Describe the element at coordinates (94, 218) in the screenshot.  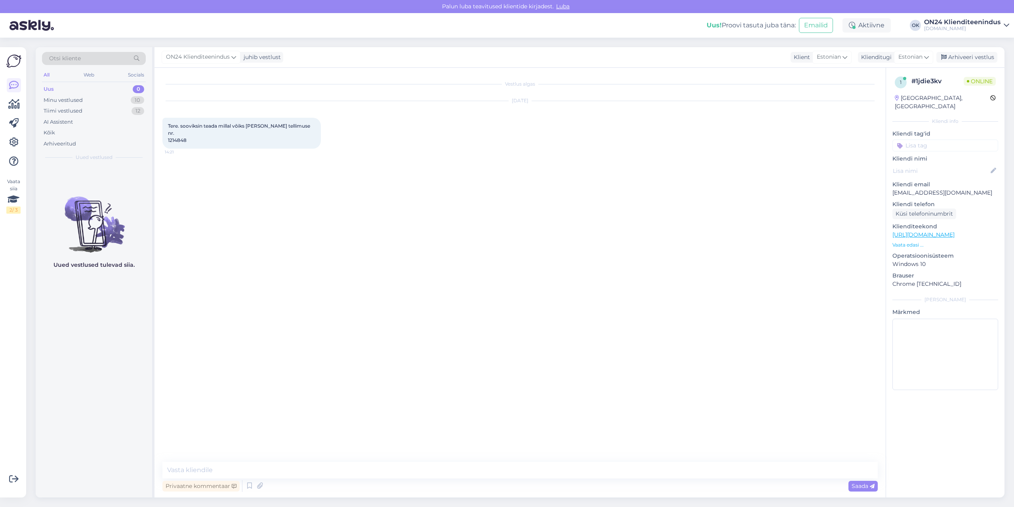
I see `img: No chats` at that location.